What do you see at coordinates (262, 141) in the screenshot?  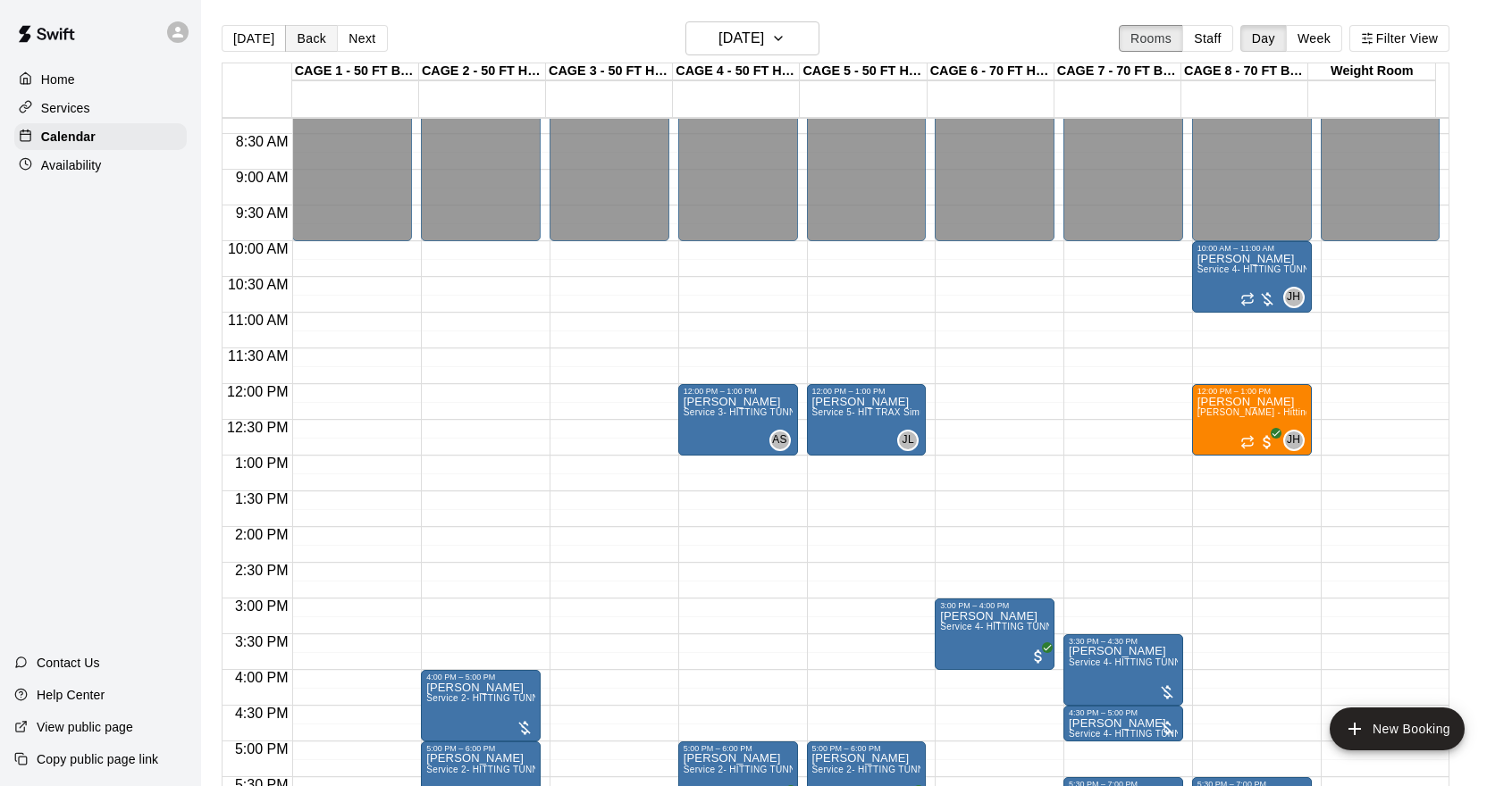 I see `span: 8:30 AM` at bounding box center [262, 141].